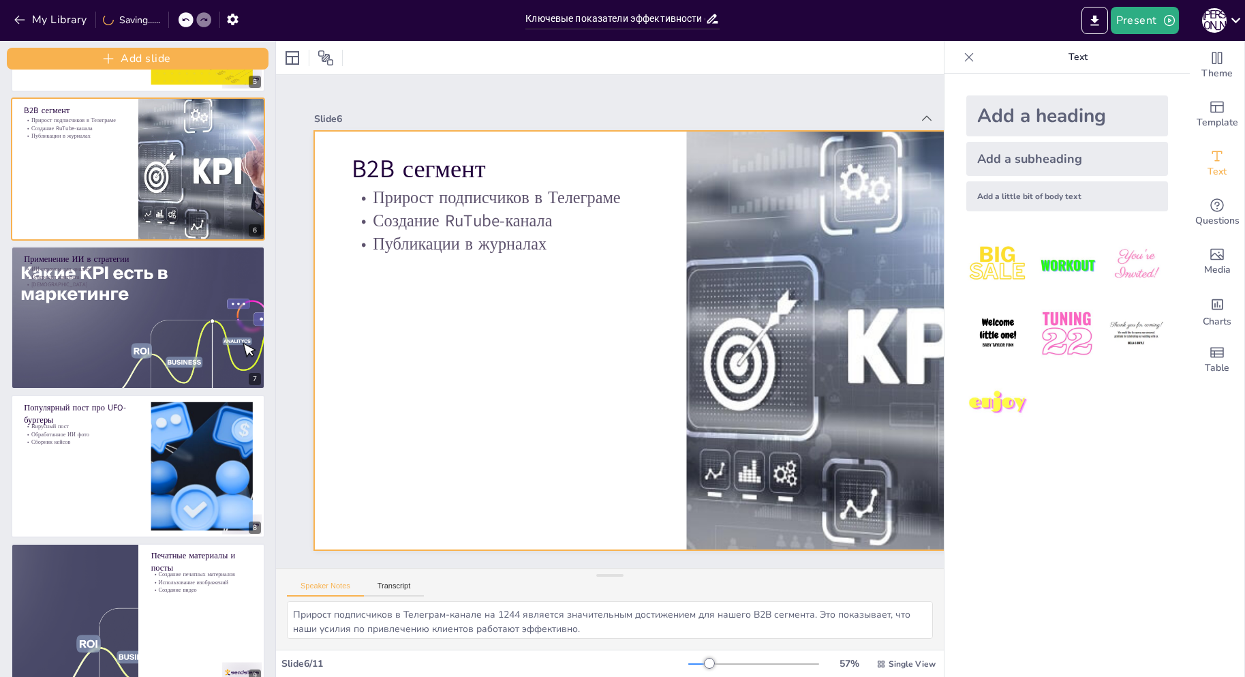  Describe the element at coordinates (394, 589) in the screenshot. I see `button: Transcript` at that location.